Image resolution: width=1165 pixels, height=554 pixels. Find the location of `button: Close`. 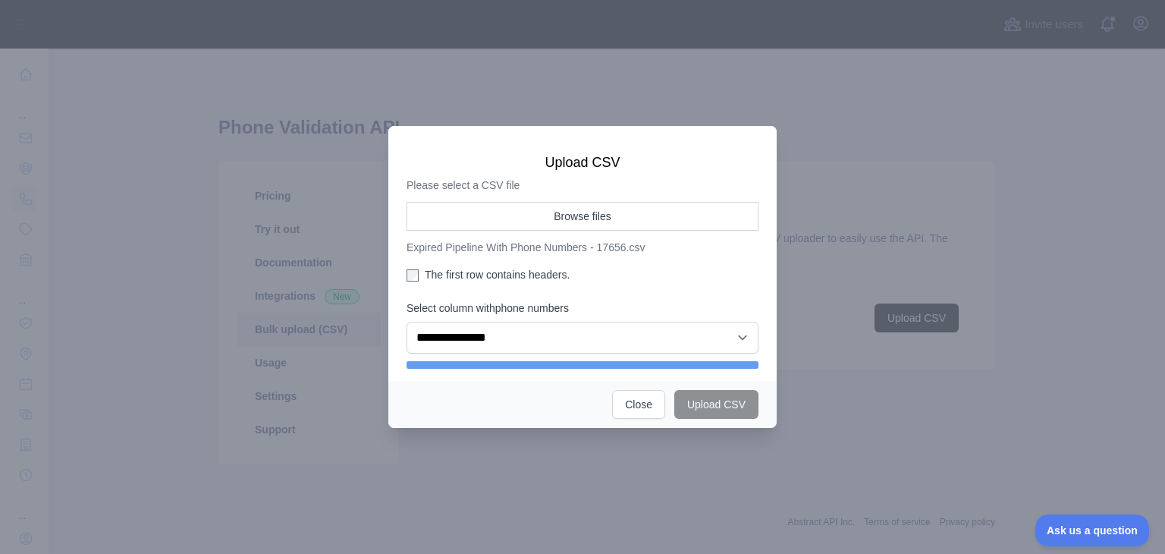

button: Close is located at coordinates (639, 404).